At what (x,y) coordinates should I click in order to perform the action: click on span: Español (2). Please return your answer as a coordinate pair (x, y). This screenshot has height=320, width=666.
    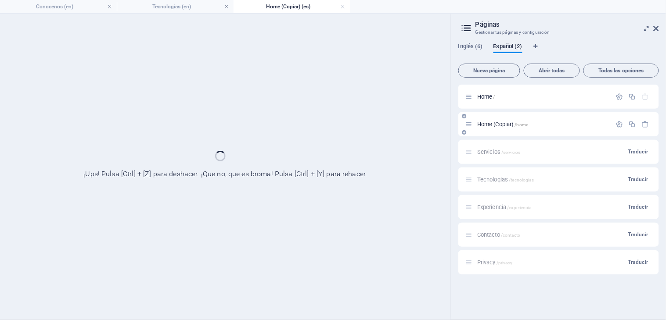
    Looking at the image, I should click on (508, 47).